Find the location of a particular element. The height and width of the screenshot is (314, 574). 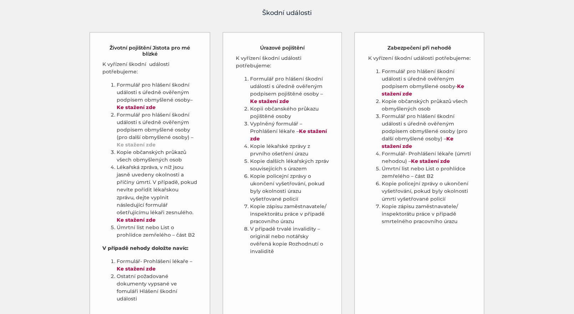

li: V případě trvalé invalidity – originál nebo notářsky ověřená kopie Rozhodnutí o invaliditě is located at coordinates (289, 240).